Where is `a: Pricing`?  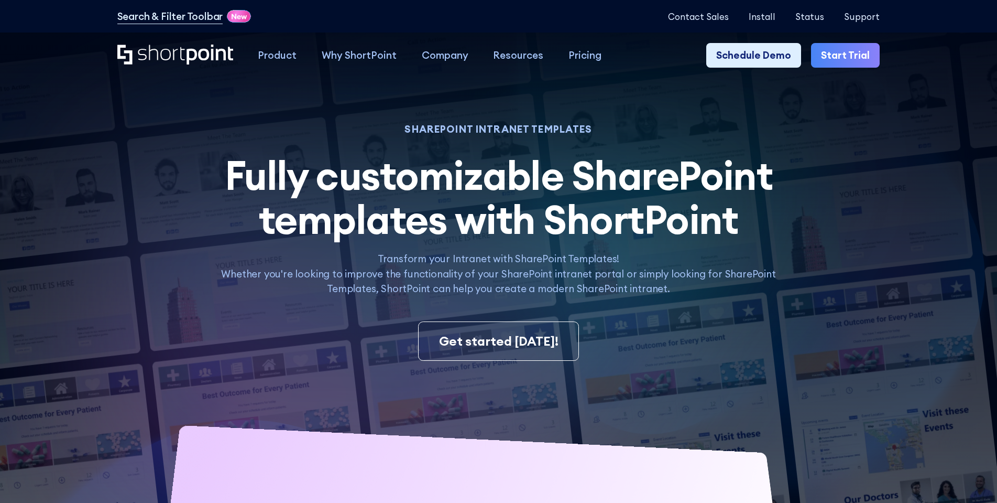 a: Pricing is located at coordinates (585, 56).